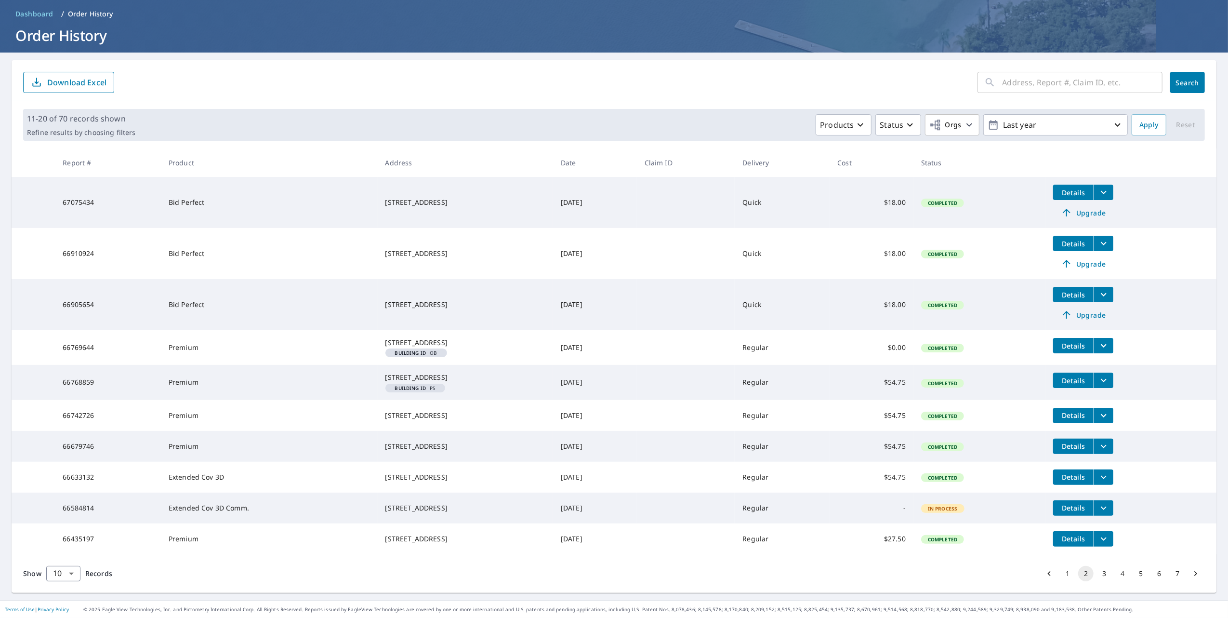 Image resolution: width=1228 pixels, height=618 pixels. Describe the element at coordinates (1187, 82) in the screenshot. I see `button: Search` at that location.